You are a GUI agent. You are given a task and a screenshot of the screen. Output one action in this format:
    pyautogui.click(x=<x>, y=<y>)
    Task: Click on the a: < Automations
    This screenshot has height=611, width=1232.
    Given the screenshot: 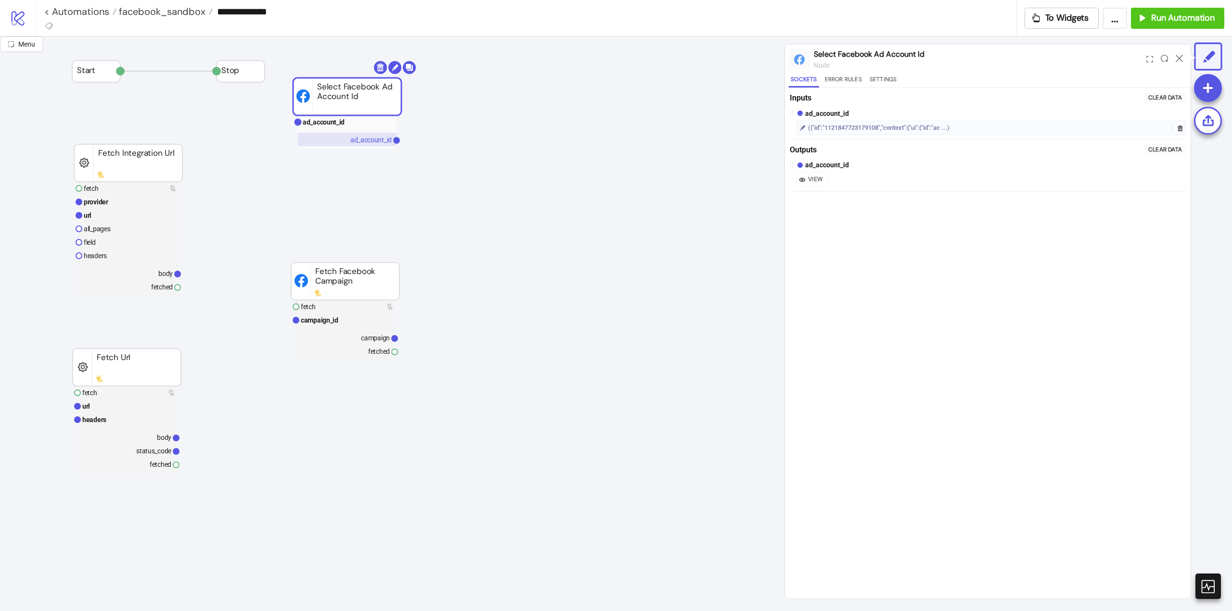 What is the action you would take?
    pyautogui.click(x=80, y=12)
    